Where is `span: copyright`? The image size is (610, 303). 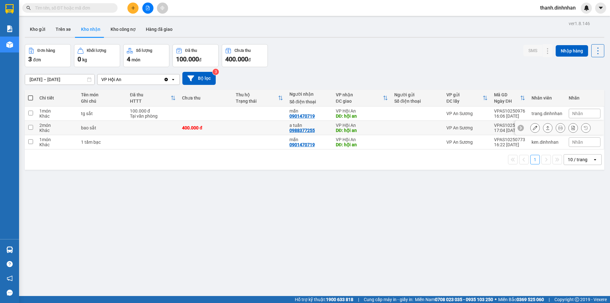 span: copyright is located at coordinates (577, 299).